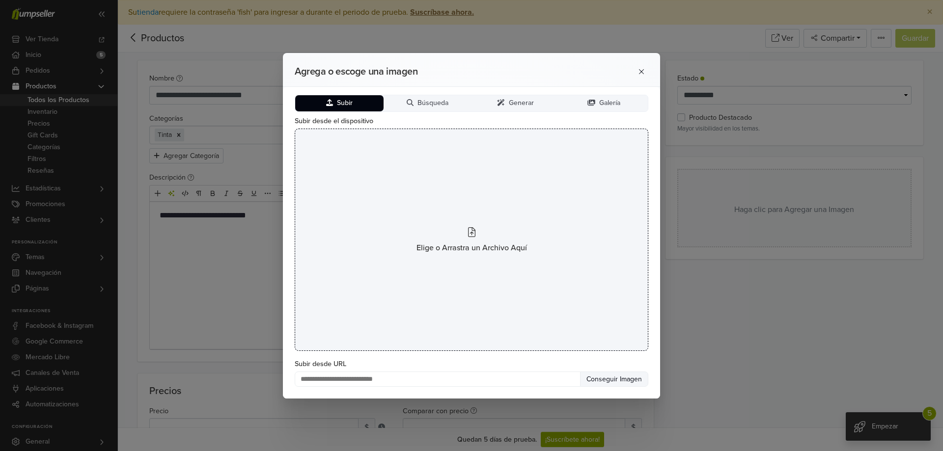  What do you see at coordinates (445, 72) in the screenshot?
I see `h2: Agrega o escoge una imagen` at bounding box center [445, 72].